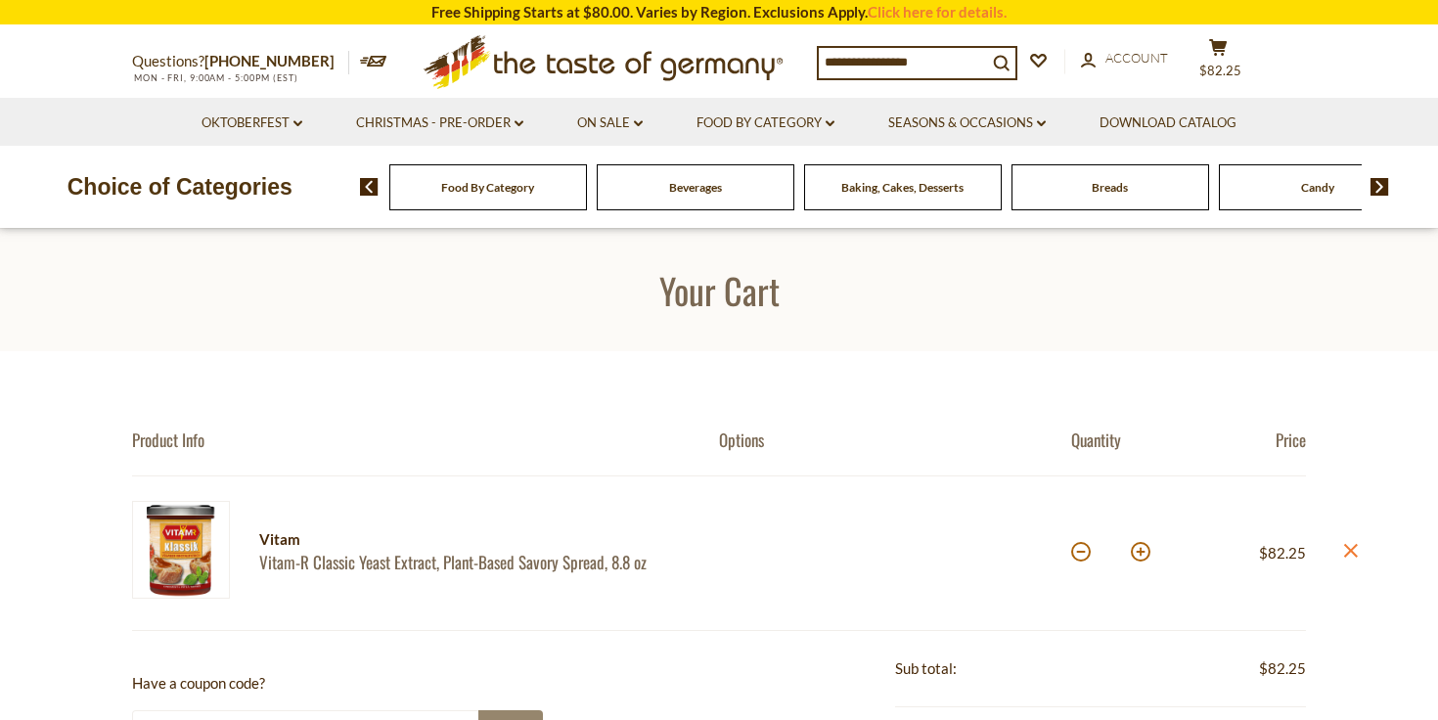 The width and height of the screenshot is (1438, 720). I want to click on span: Food By Category, so click(487, 187).